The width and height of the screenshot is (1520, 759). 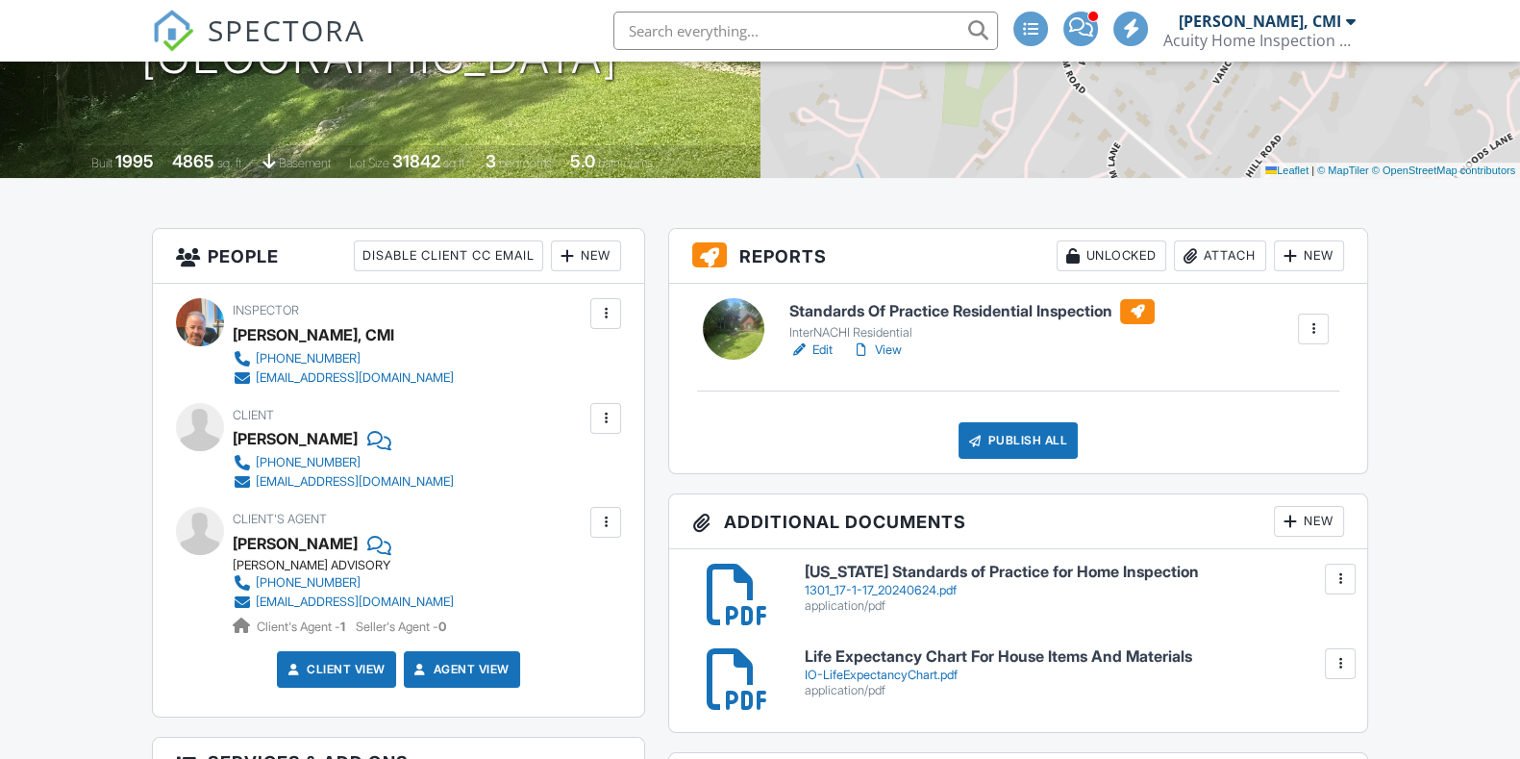 I want to click on a: Agent View, so click(x=460, y=669).